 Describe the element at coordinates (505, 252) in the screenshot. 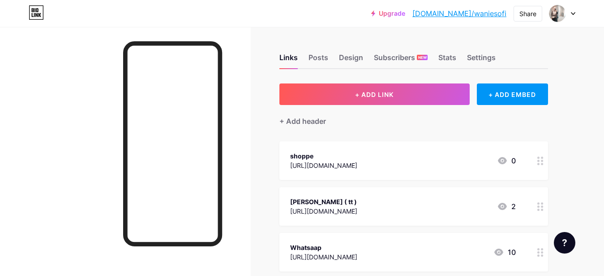

I see `div: 10` at that location.